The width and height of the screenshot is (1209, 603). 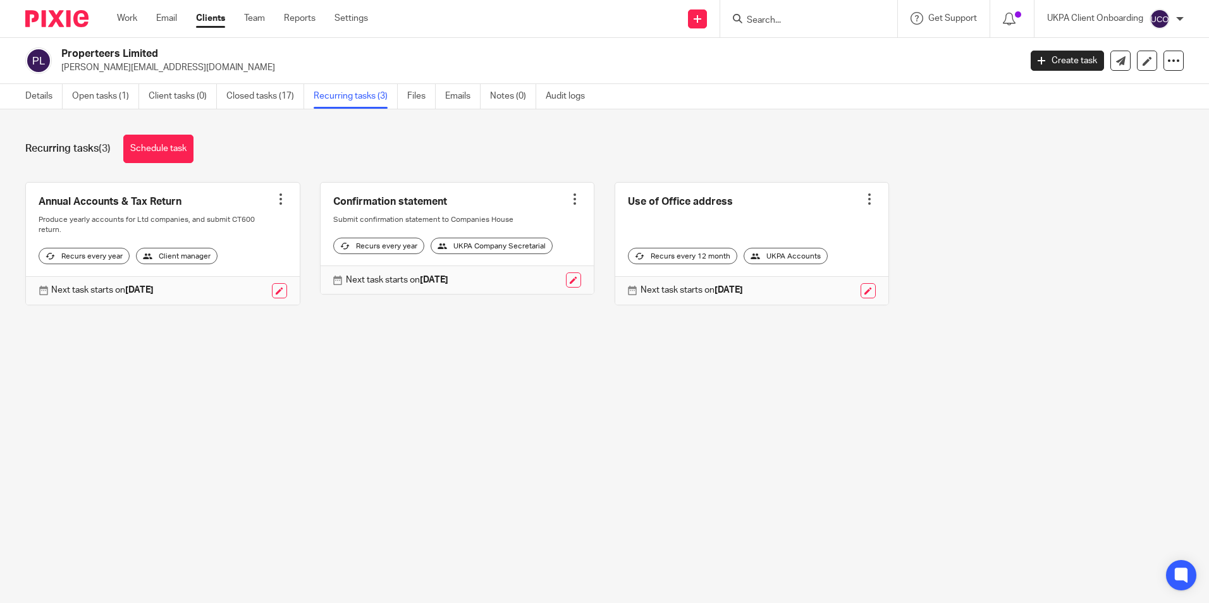 What do you see at coordinates (106, 96) in the screenshot?
I see `a: Open tasks (1)` at bounding box center [106, 96].